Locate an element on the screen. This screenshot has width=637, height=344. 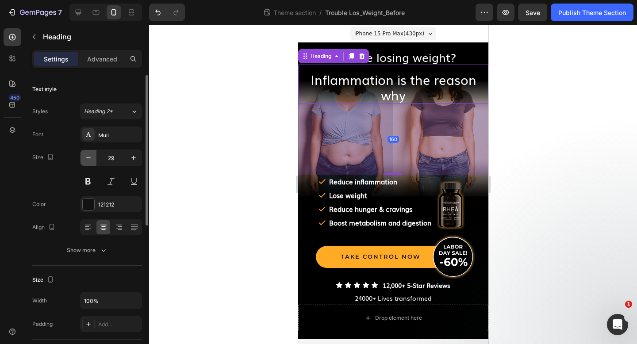
strong: Lose weight is located at coordinates (50, 170).